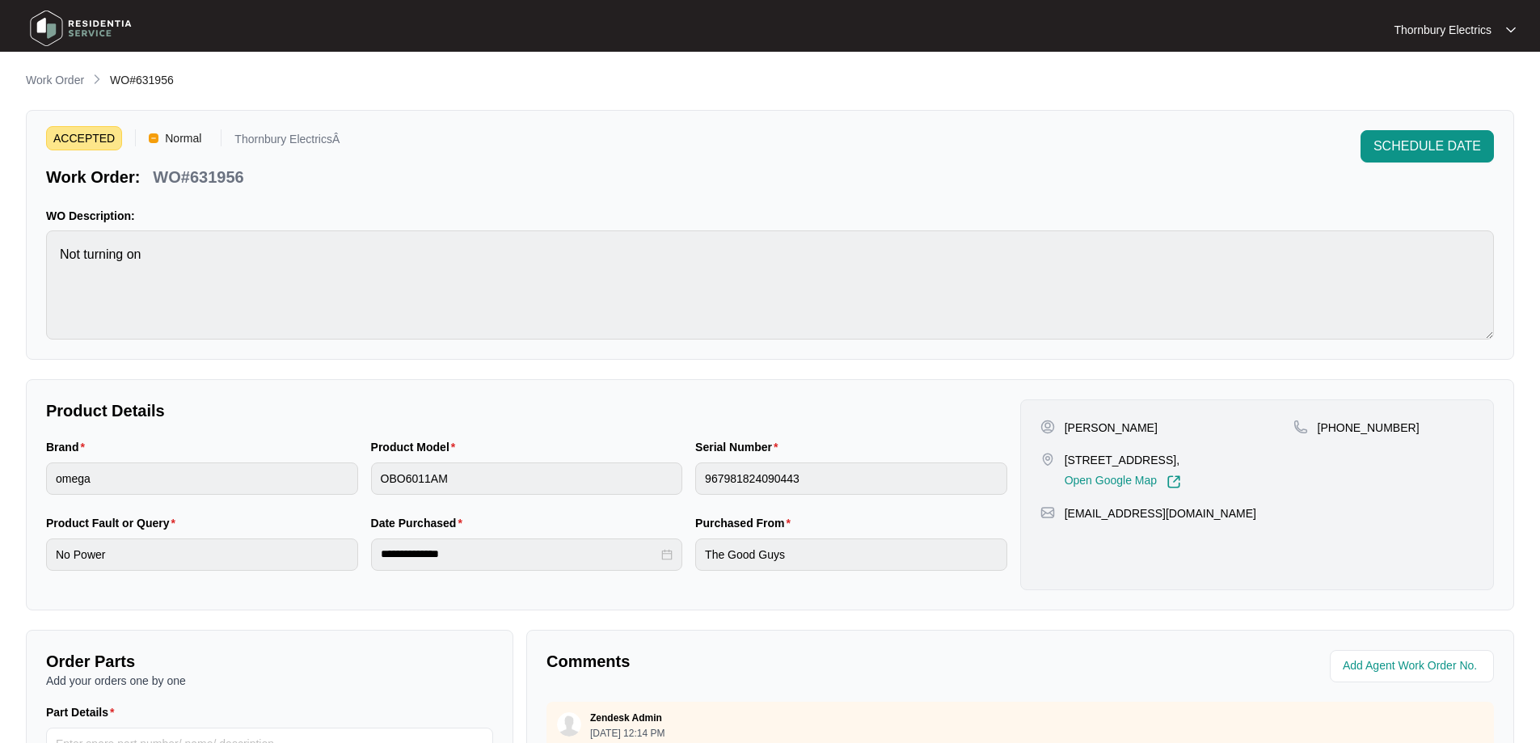 Image resolution: width=1540 pixels, height=743 pixels. I want to click on p: Product Details, so click(526, 411).